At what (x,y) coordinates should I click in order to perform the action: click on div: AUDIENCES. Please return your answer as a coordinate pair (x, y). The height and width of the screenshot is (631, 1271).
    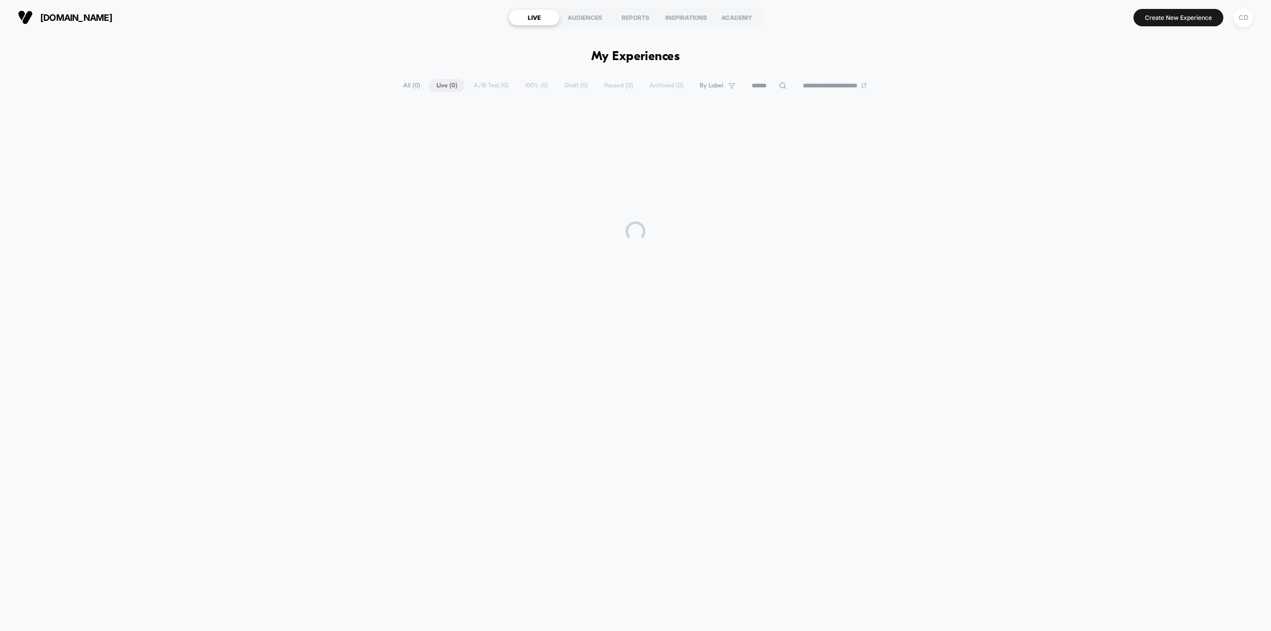
    Looking at the image, I should click on (585, 17).